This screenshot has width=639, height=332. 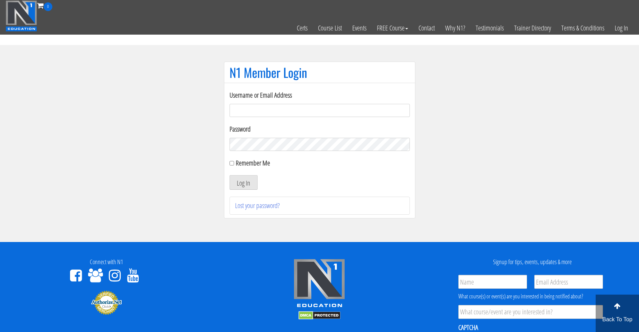 What do you see at coordinates (21, 16) in the screenshot?
I see `img: n1-education` at bounding box center [21, 16].